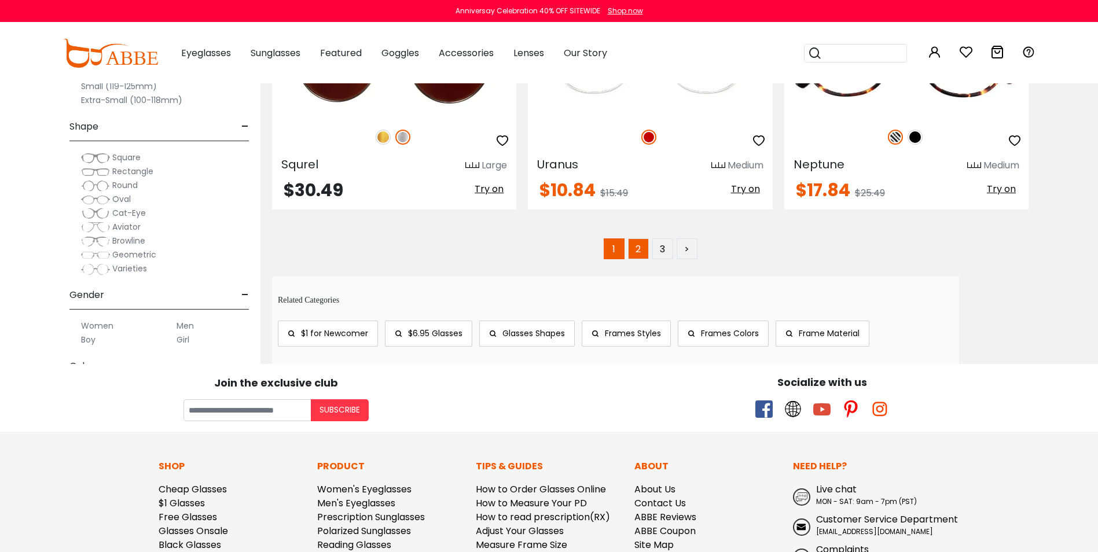 Image resolution: width=1098 pixels, height=552 pixels. Describe the element at coordinates (88, 340) in the screenshot. I see `label: Boy` at that location.